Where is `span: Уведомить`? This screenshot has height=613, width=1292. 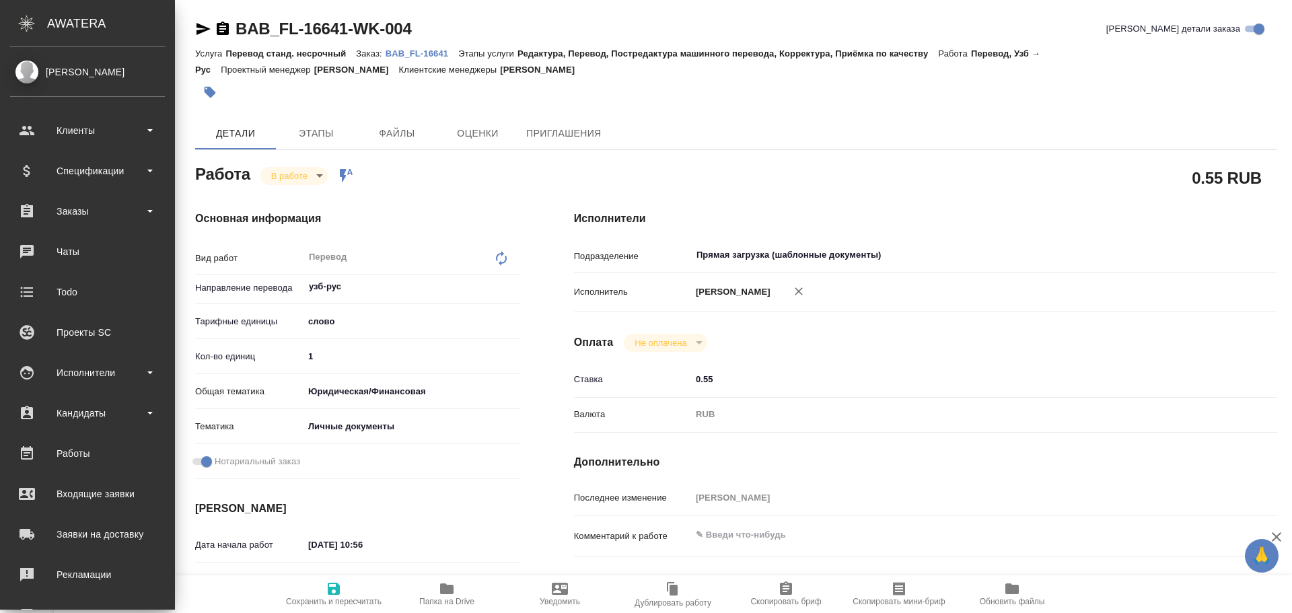
span: Уведомить is located at coordinates (560, 602).